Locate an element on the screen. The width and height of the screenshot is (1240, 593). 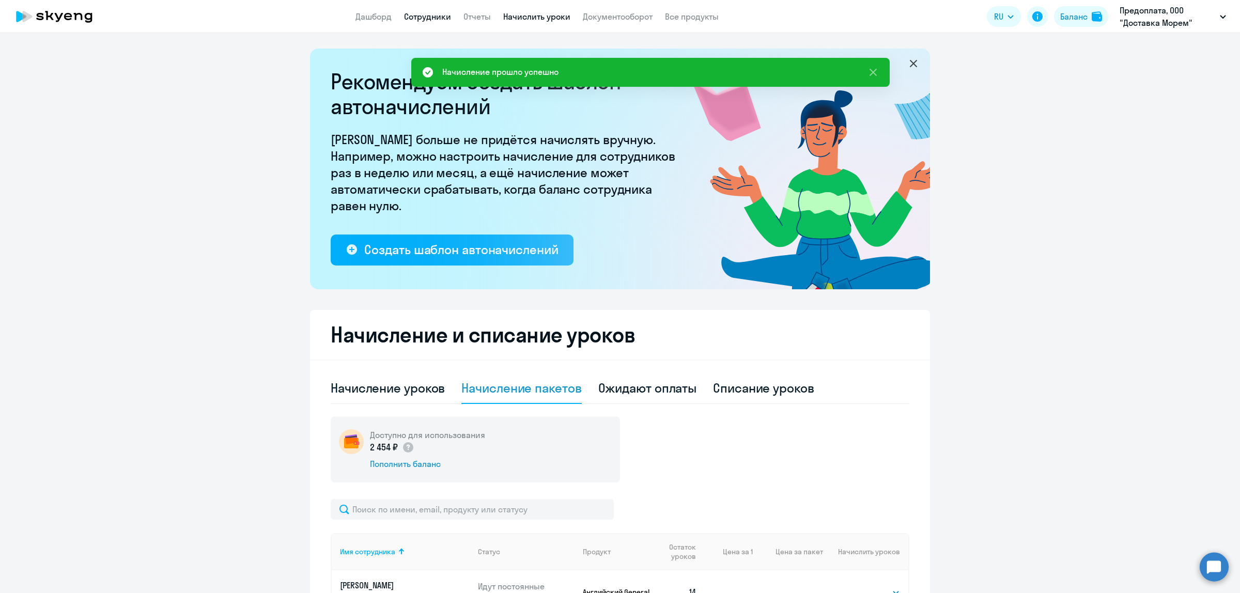
div: Списание уроков is located at coordinates (764, 388).